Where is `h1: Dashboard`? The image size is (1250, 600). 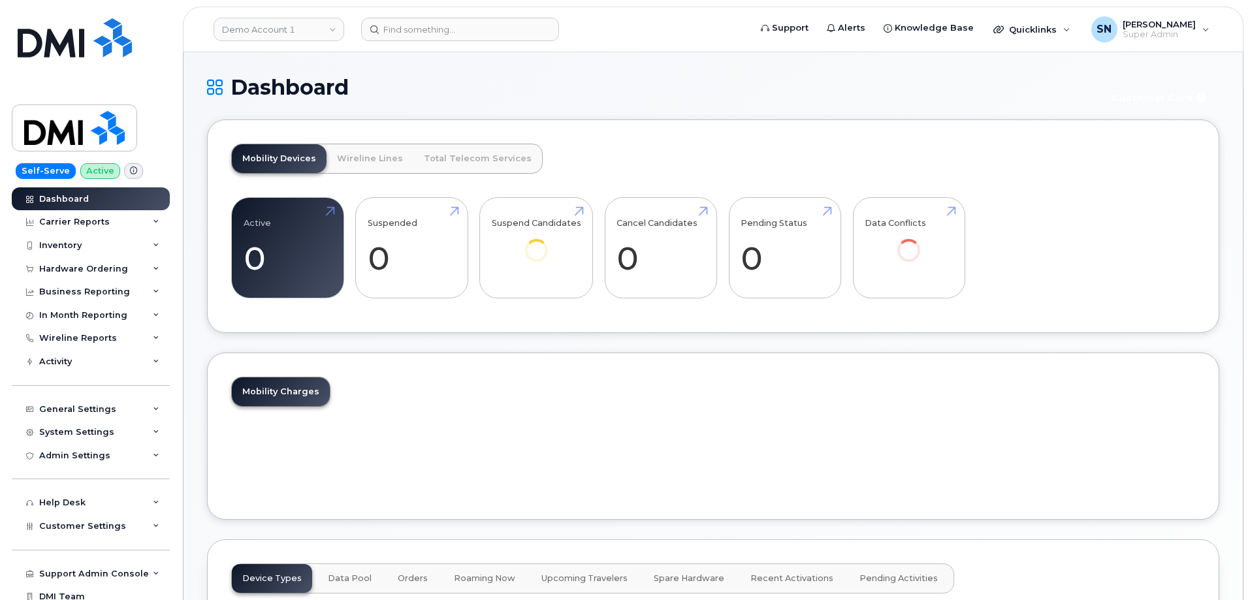
h1: Dashboard is located at coordinates (651, 87).